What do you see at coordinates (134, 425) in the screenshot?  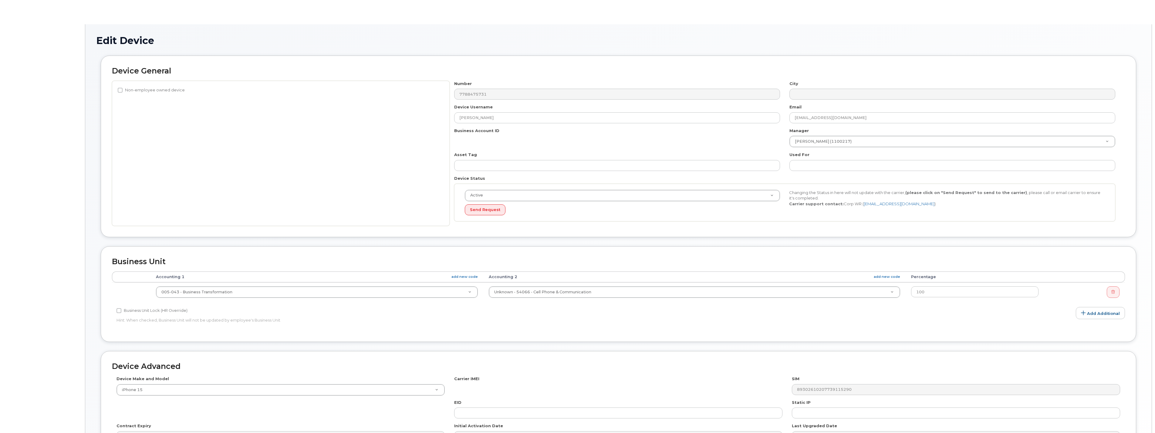 I see `label: Contract Expiry` at bounding box center [134, 425].